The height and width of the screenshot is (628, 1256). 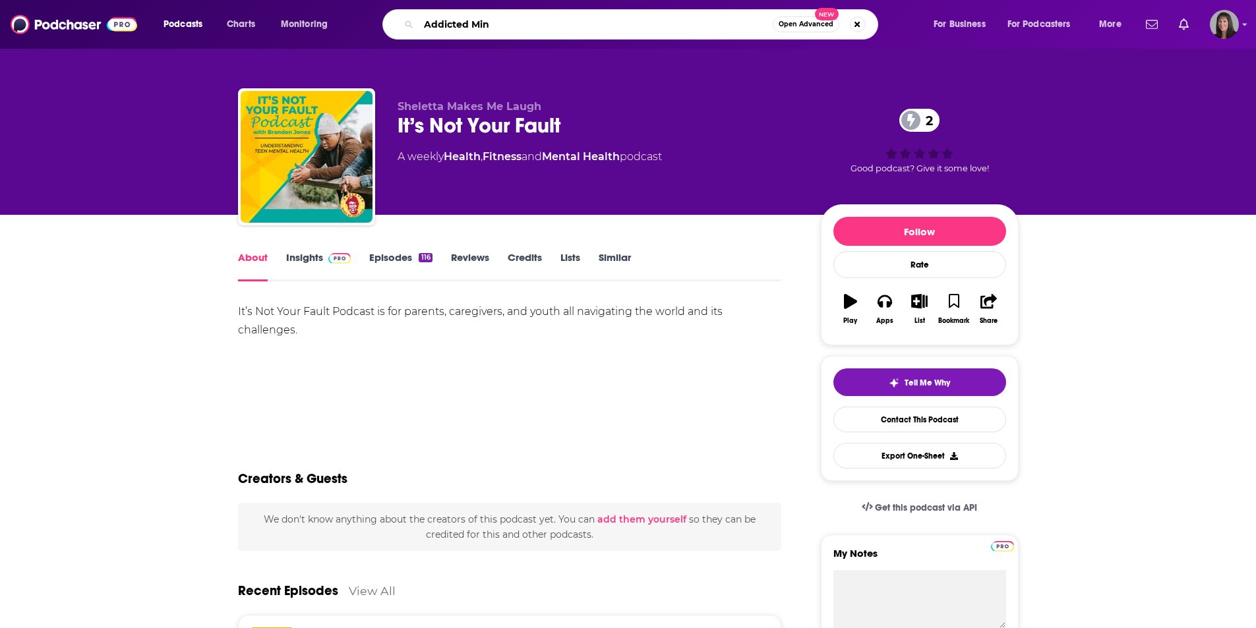 I want to click on span: We don't know anything about the creators of this podcast yet . You can so they can be credited f..., so click(x=509, y=527).